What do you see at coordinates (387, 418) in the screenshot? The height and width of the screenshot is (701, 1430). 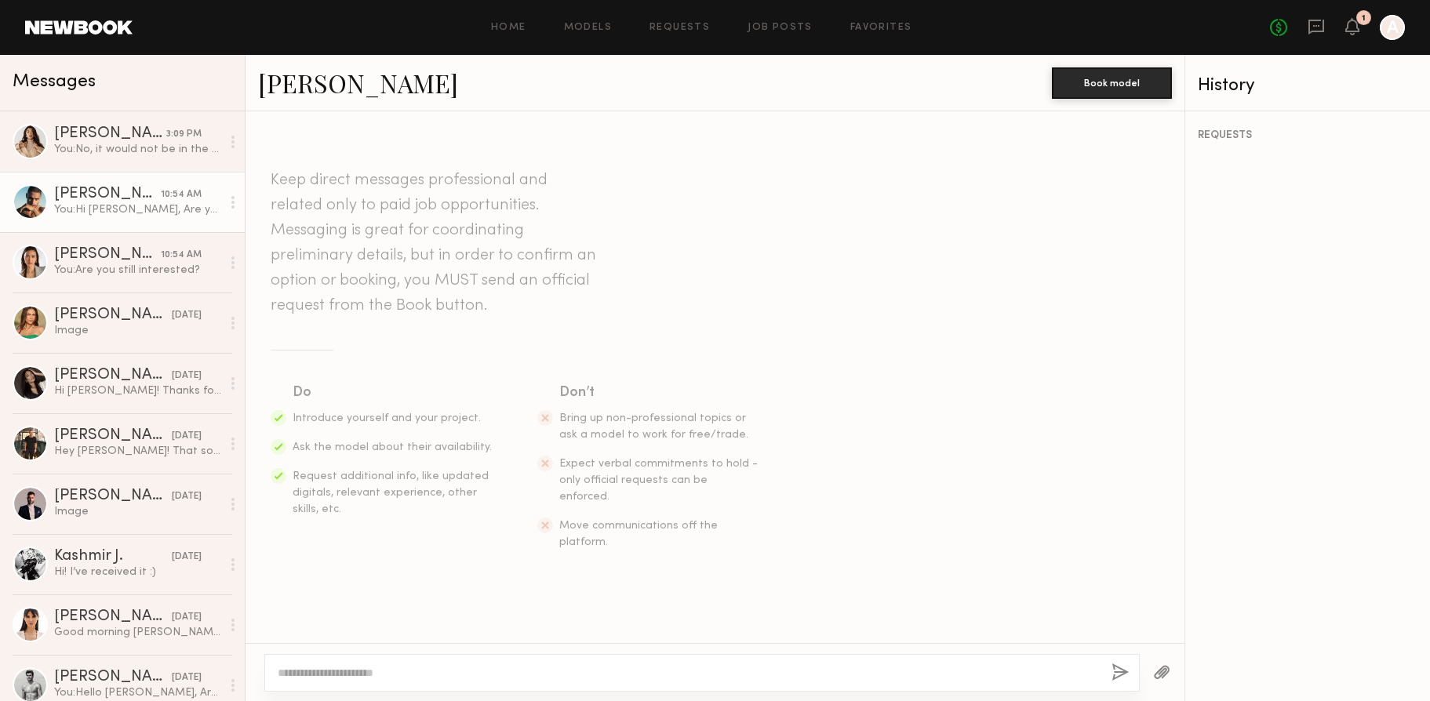 I see `span: Introduce yourself and your project.` at bounding box center [387, 418].